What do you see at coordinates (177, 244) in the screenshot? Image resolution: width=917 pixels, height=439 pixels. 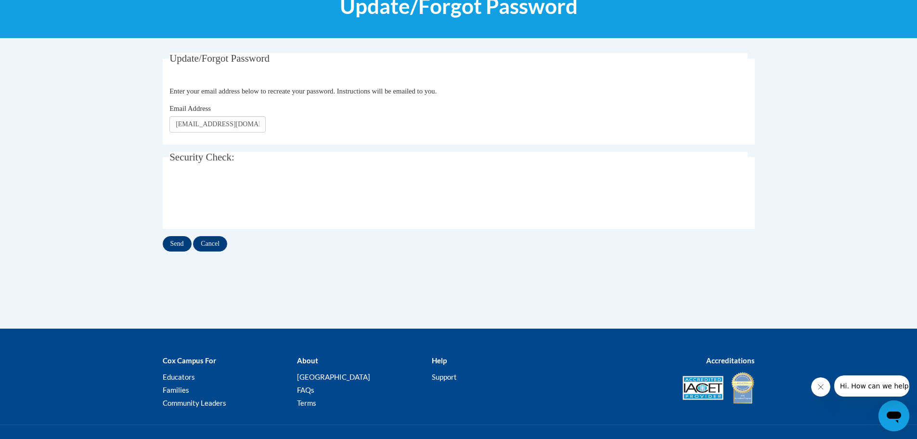 I see `input: Send` at bounding box center [177, 244].